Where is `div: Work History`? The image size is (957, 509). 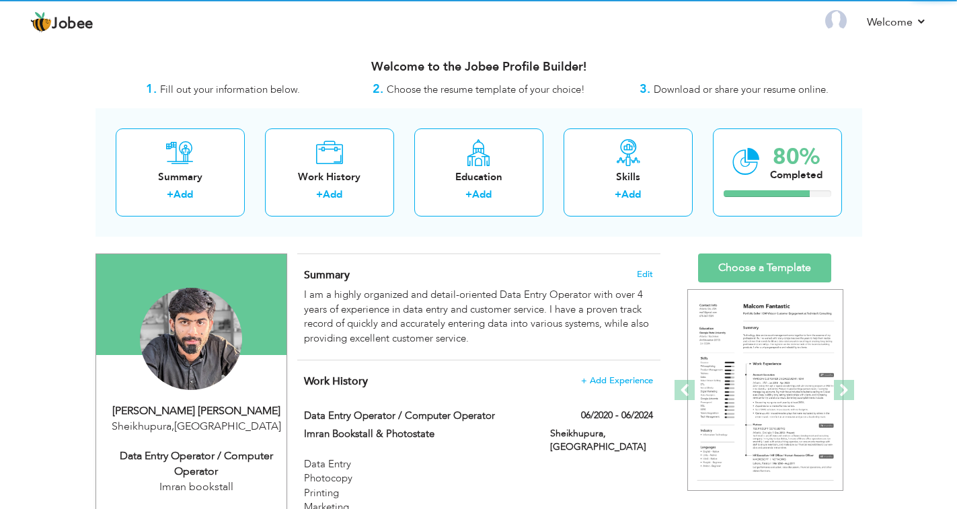
div: Work History is located at coordinates (330, 177).